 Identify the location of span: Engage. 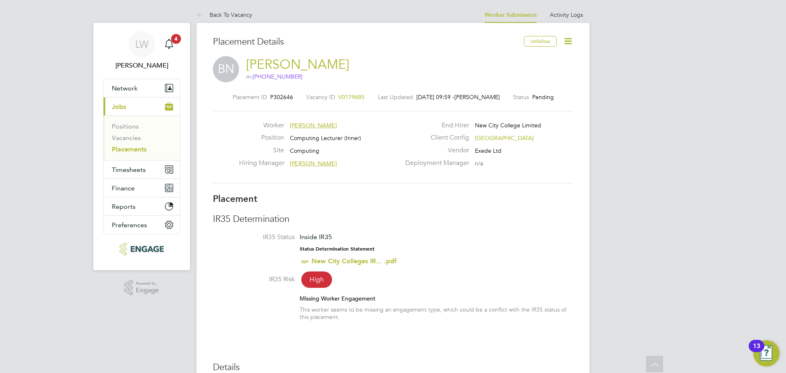
(147, 290).